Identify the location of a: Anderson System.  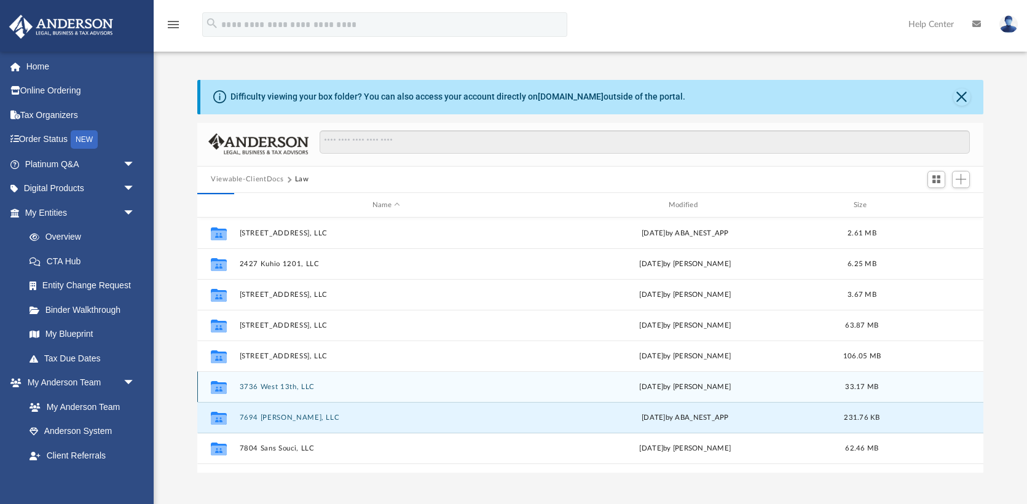
(82, 431).